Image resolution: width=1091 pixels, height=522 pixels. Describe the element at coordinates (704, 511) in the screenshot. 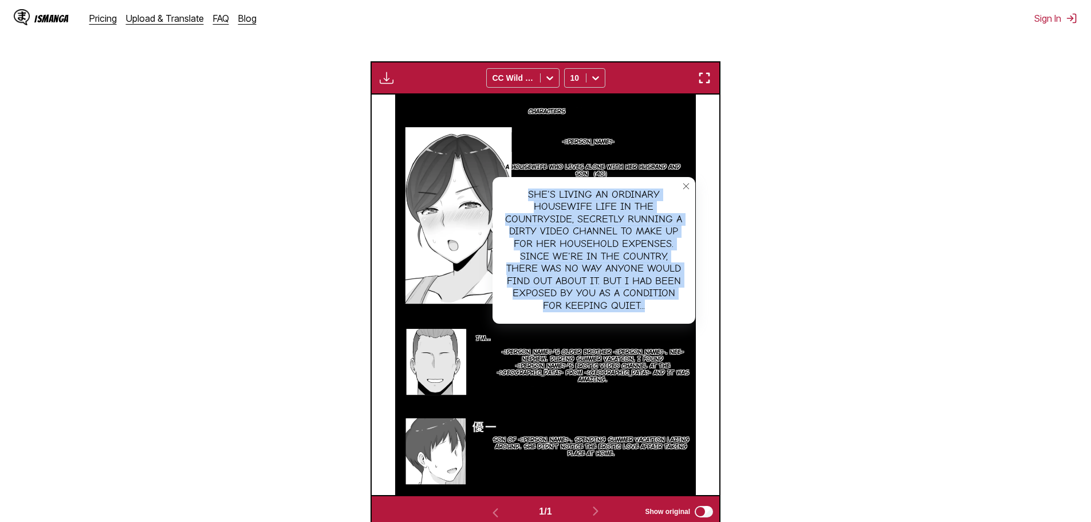

I see `input: Show original` at that location.